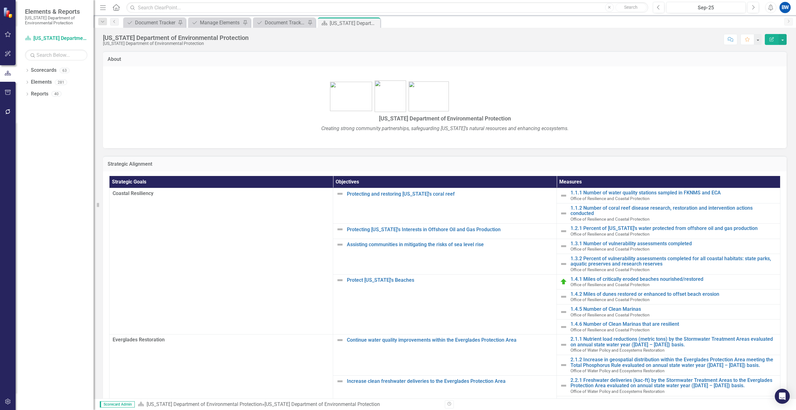 This screenshot has width=796, height=410. What do you see at coordinates (117, 404) in the screenshot?
I see `span: Scorecard Admin` at bounding box center [117, 404].